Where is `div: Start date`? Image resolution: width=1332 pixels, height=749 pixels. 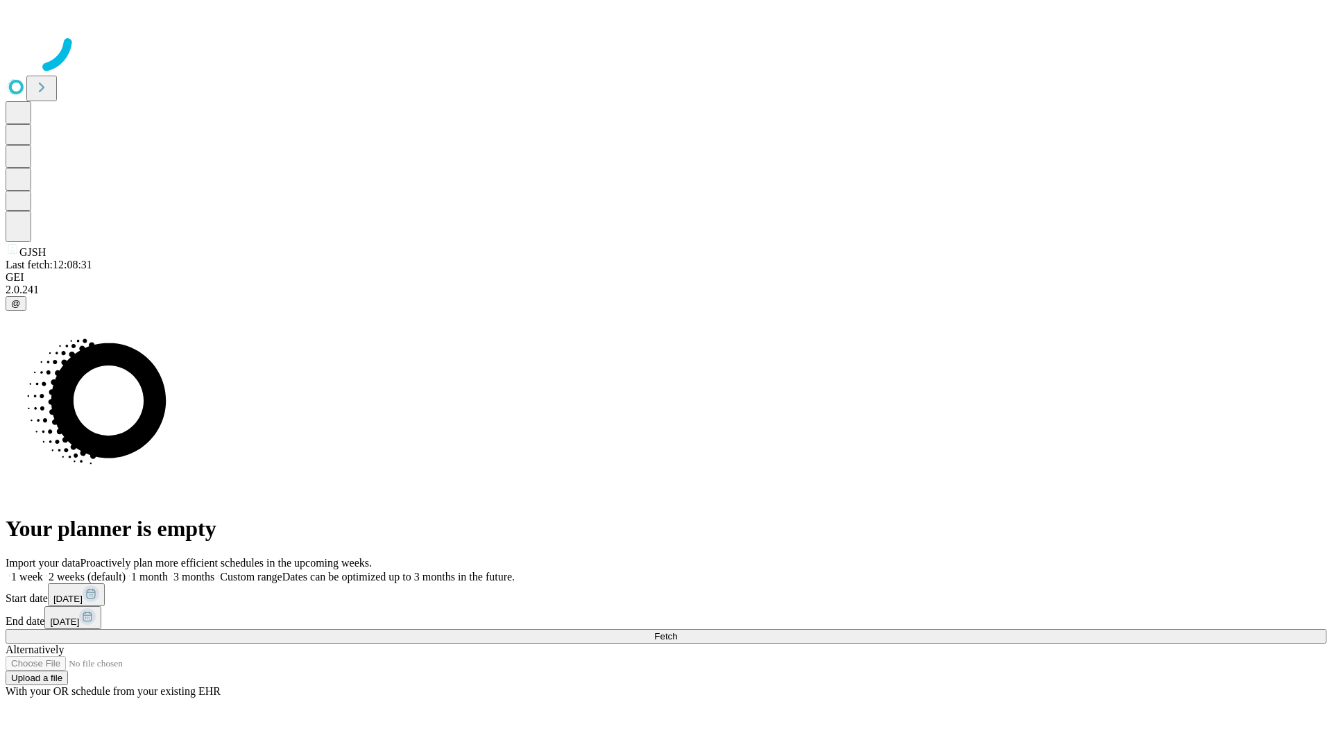
div: Start date is located at coordinates (666, 595).